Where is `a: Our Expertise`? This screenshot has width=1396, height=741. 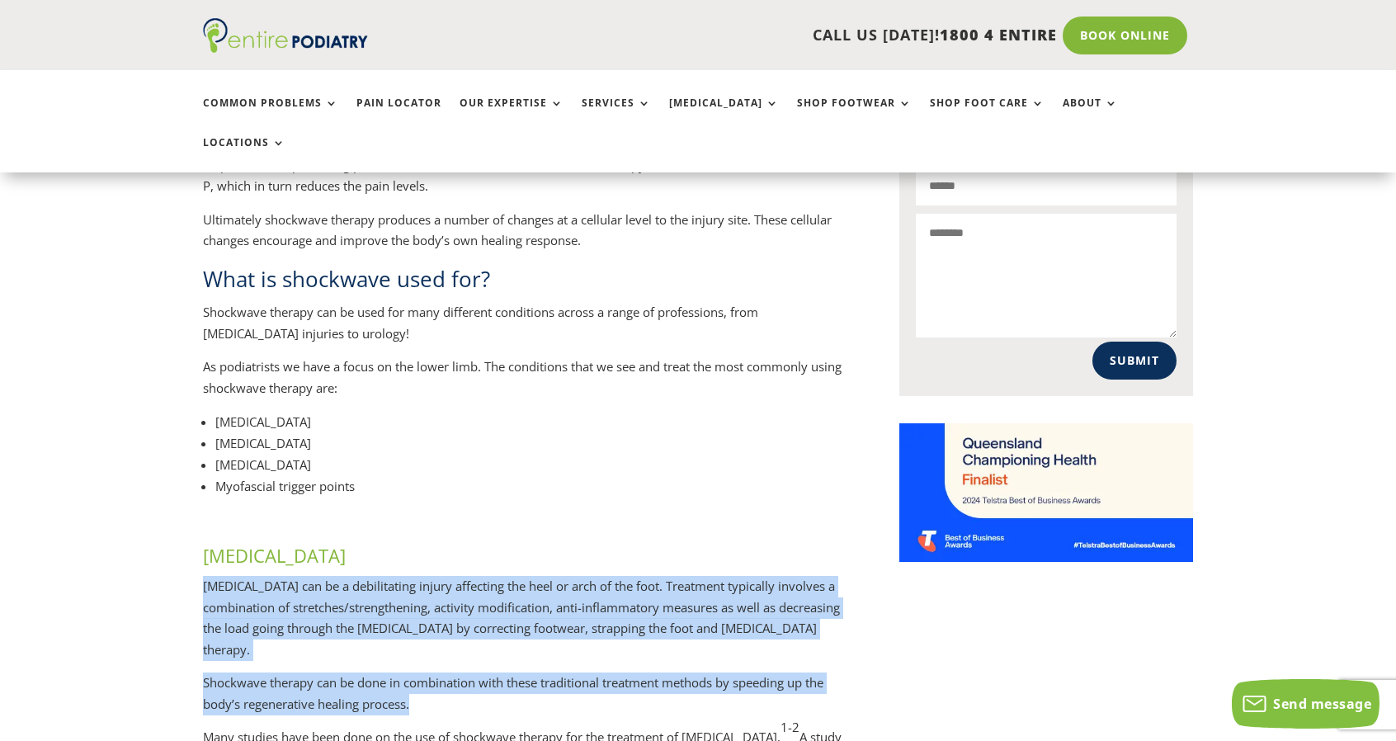
a: Our Expertise is located at coordinates (512, 115).